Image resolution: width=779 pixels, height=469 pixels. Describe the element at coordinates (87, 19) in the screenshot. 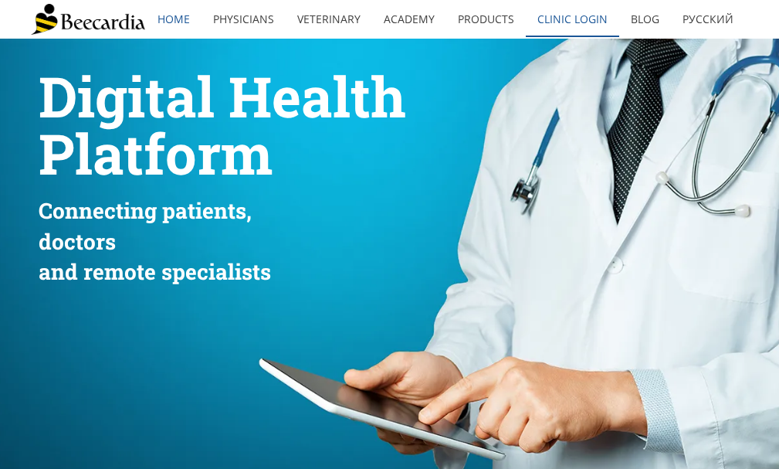

I see `img: Beecardia` at that location.